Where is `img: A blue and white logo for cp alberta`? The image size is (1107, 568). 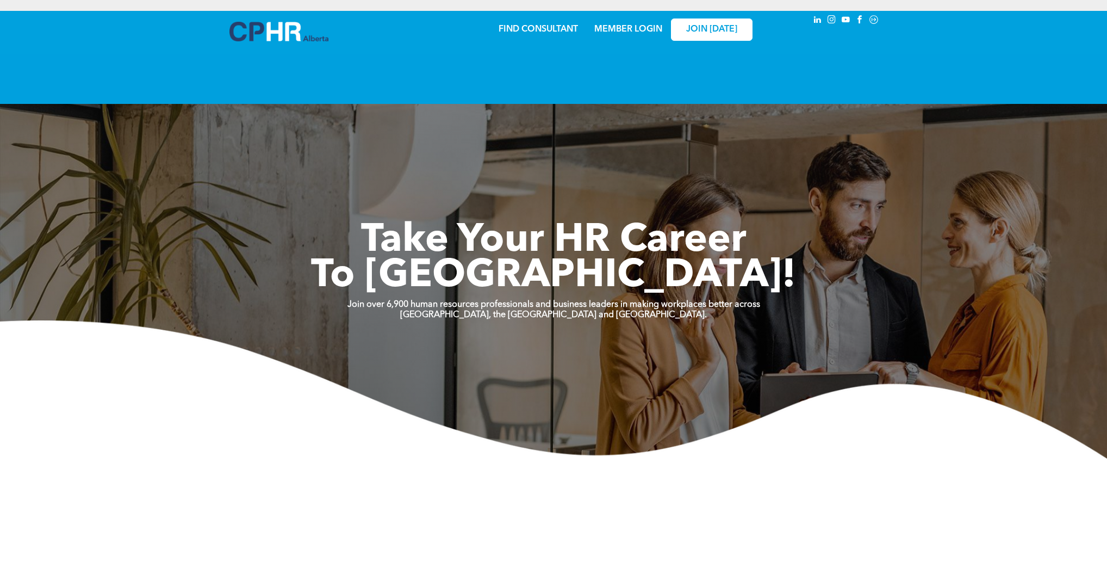
img: A blue and white logo for cp alberta is located at coordinates (279, 32).